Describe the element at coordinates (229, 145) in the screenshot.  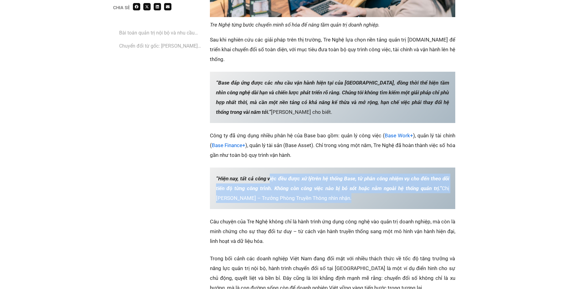
I see `a: Base Finance+` at that location.